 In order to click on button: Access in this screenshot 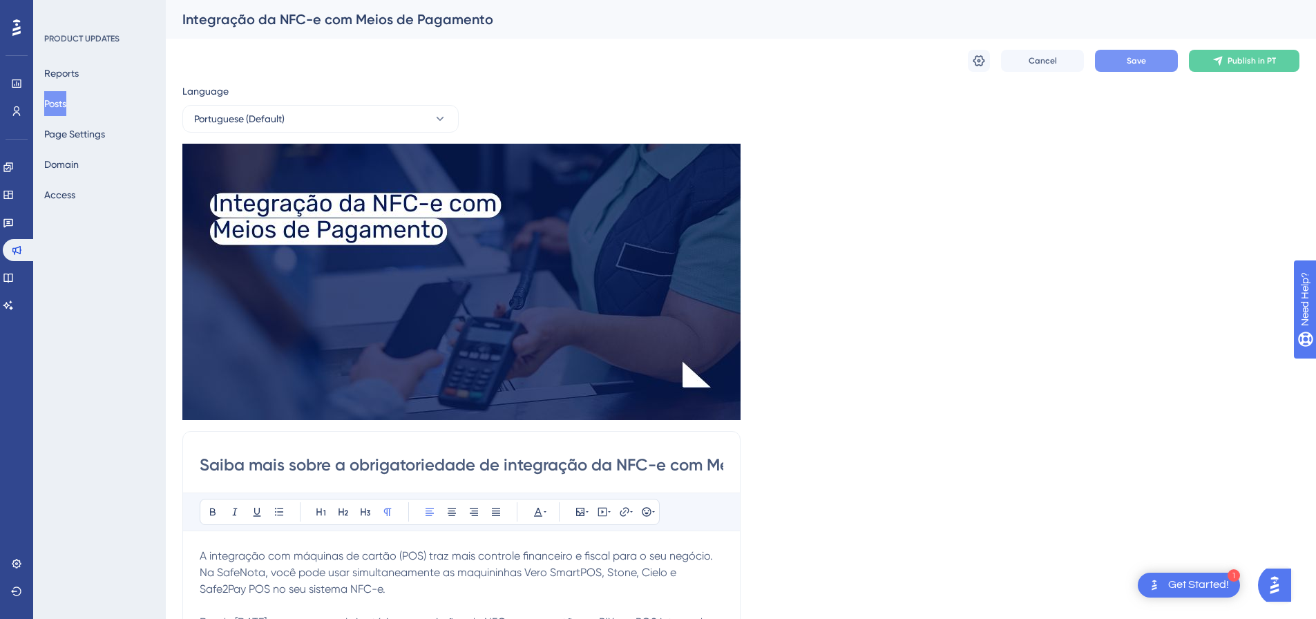, I will do `click(59, 195)`.